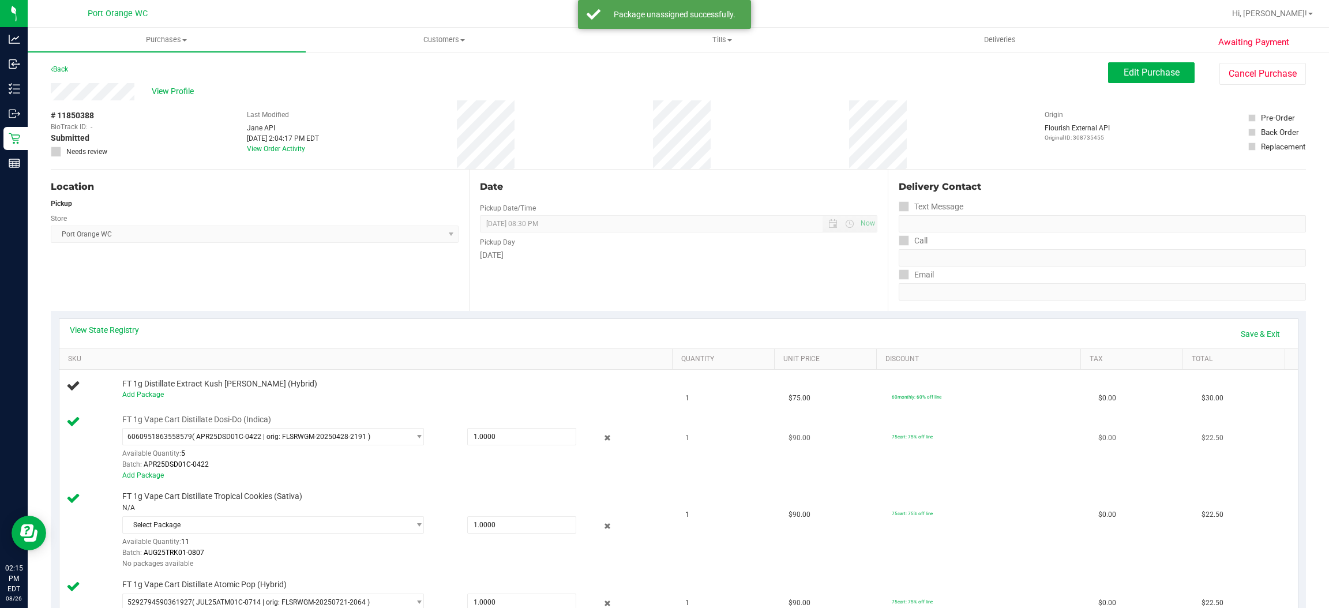  Describe the element at coordinates (1261, 334) in the screenshot. I see `a: Save & Exit` at that location.